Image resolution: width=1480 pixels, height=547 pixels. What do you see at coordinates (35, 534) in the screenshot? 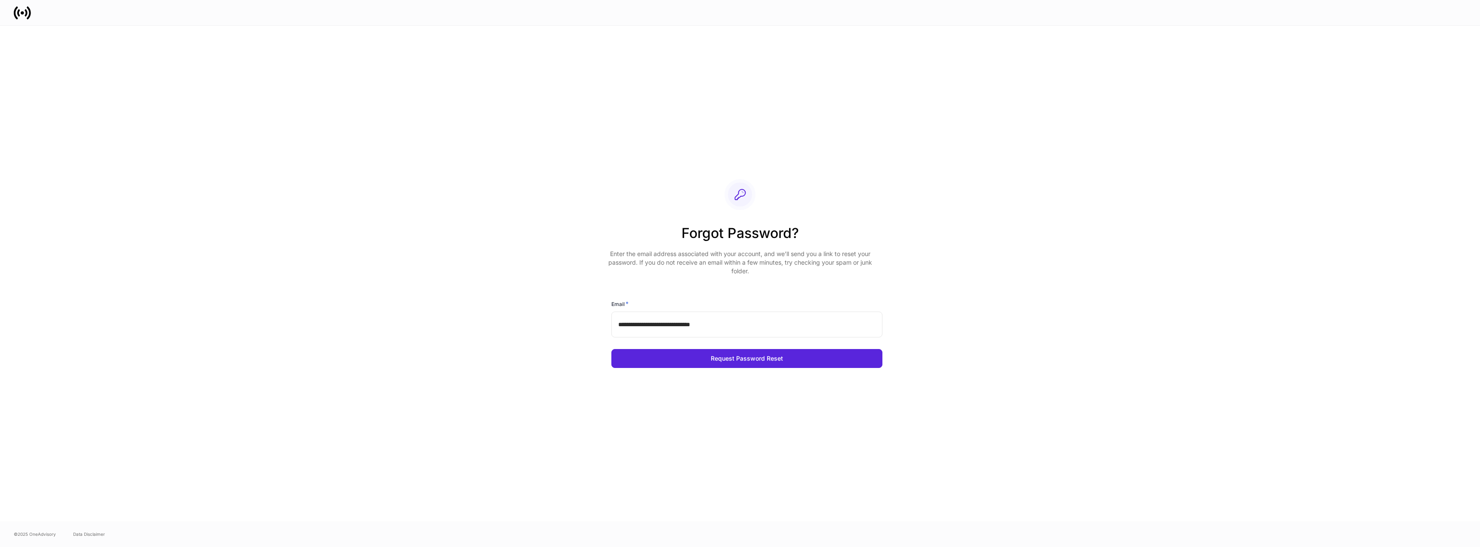
I see `span: © 2025 OneAdvisory` at bounding box center [35, 534].